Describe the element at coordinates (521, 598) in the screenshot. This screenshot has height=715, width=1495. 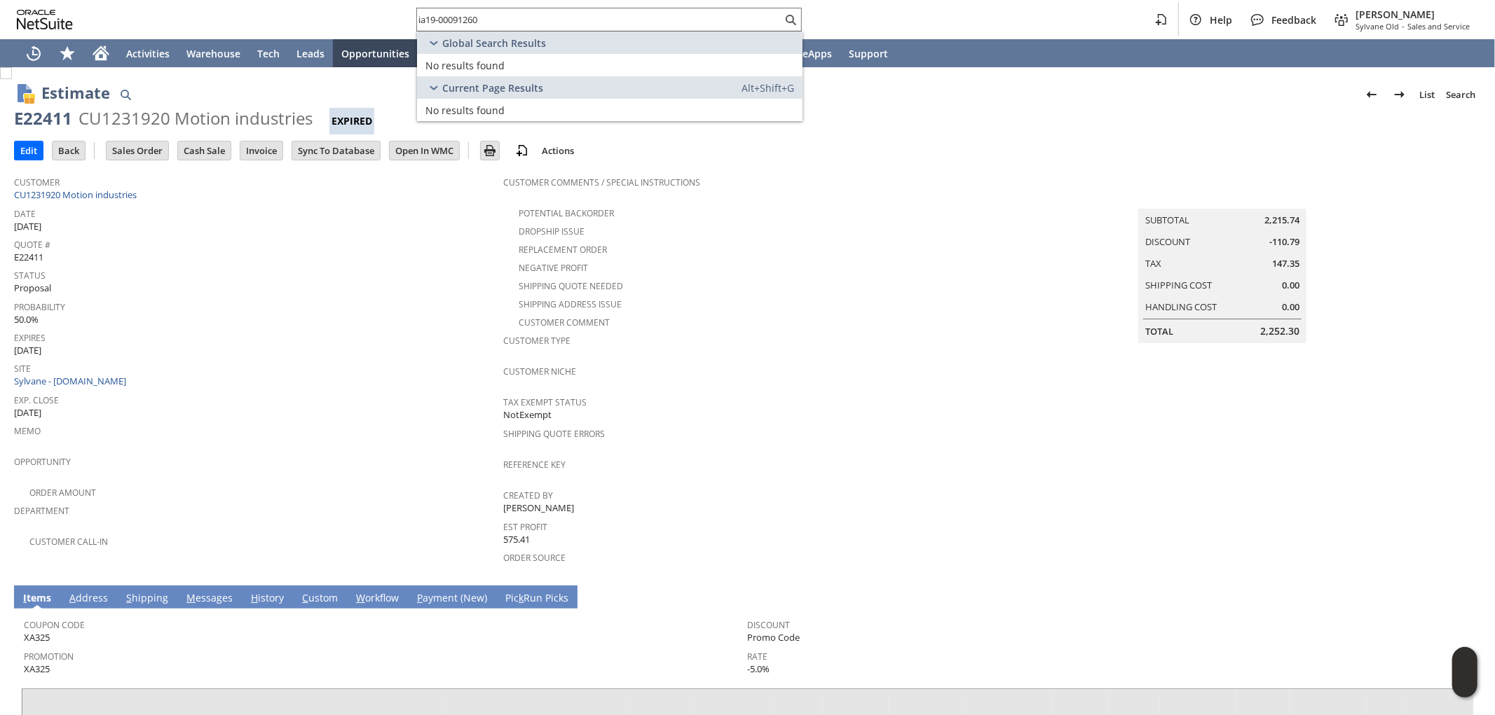
I see `span: k` at that location.